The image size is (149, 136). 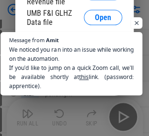 What do you see at coordinates (27, 40) in the screenshot?
I see `span: Message from` at bounding box center [27, 40].